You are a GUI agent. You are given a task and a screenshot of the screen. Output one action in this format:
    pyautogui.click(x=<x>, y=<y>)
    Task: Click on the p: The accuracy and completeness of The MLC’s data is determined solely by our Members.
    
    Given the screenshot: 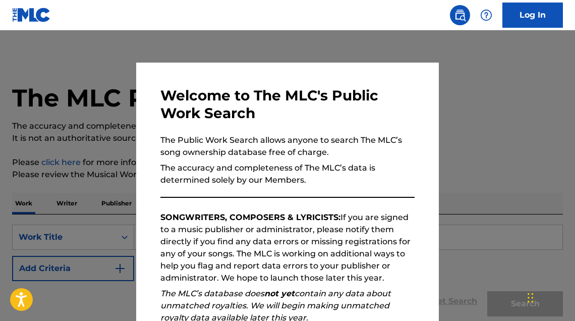 What is the action you would take?
    pyautogui.click(x=287, y=174)
    